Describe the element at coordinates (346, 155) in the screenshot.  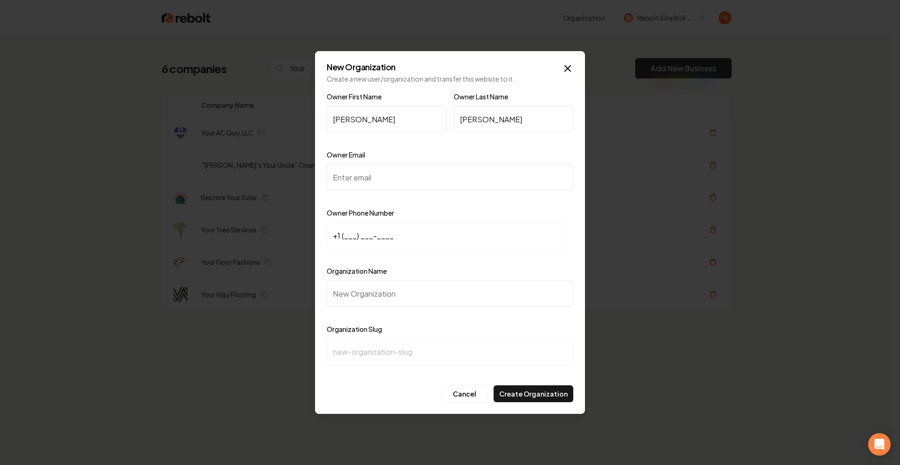
I see `label: Owner Email` at that location.